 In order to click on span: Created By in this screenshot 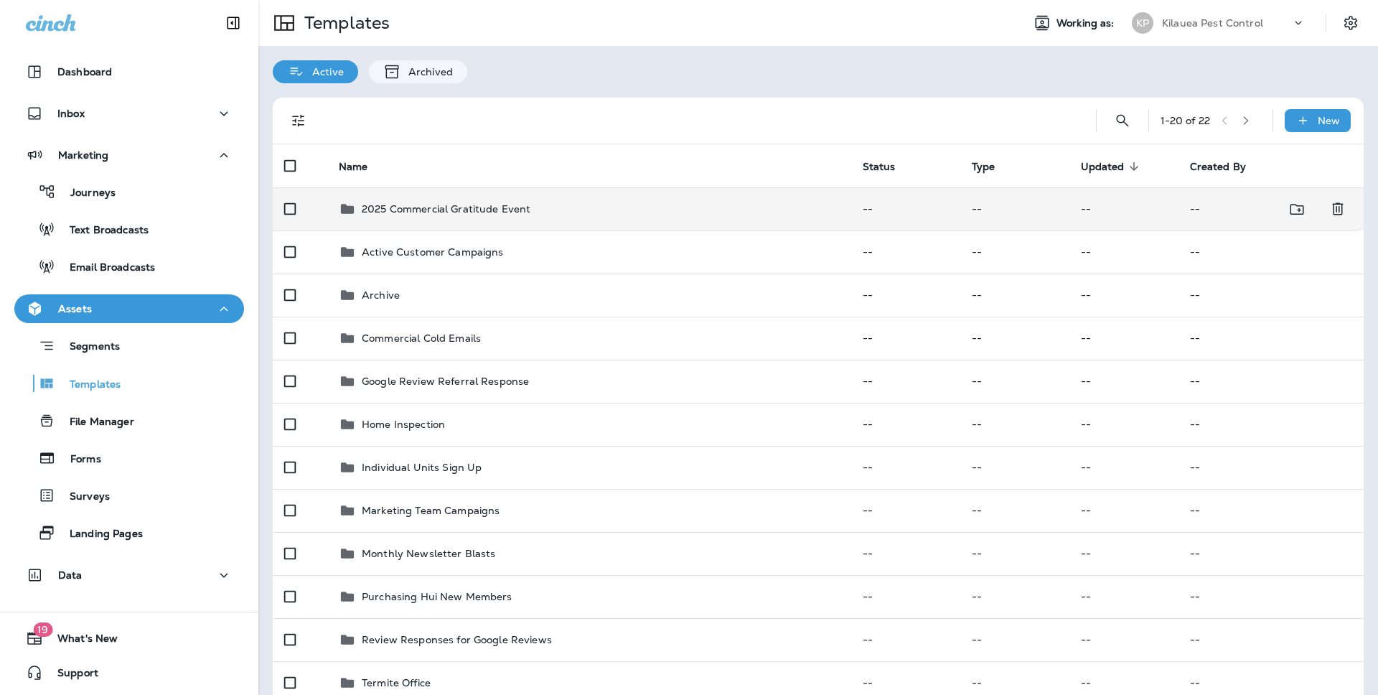, I will do `click(1218, 167)`.